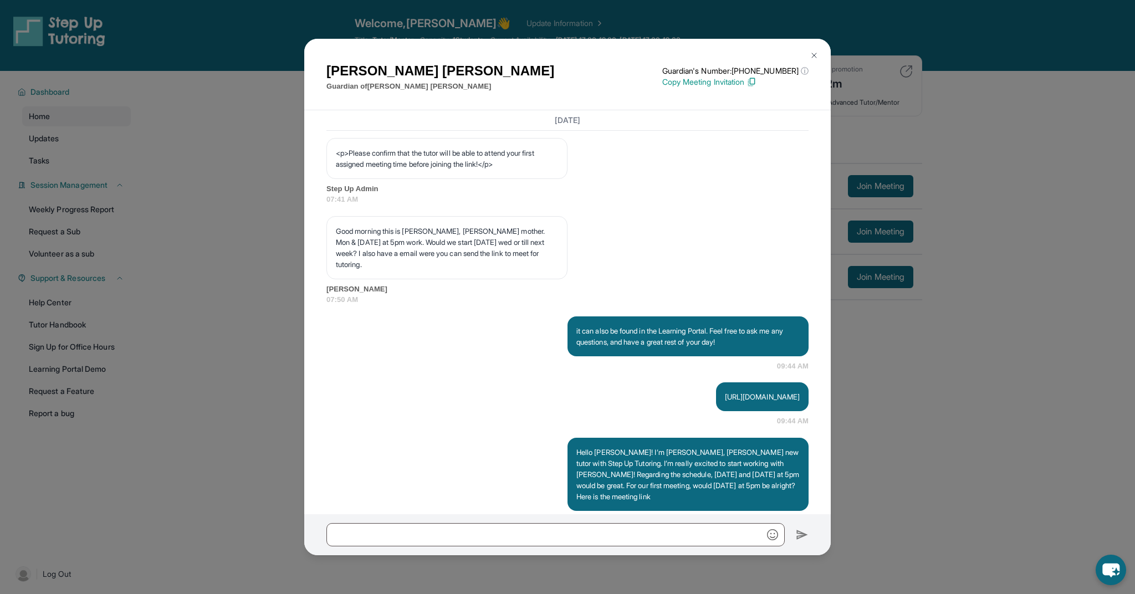 The height and width of the screenshot is (594, 1135). What do you see at coordinates (1111, 570) in the screenshot?
I see `button: chat-button` at bounding box center [1111, 570].